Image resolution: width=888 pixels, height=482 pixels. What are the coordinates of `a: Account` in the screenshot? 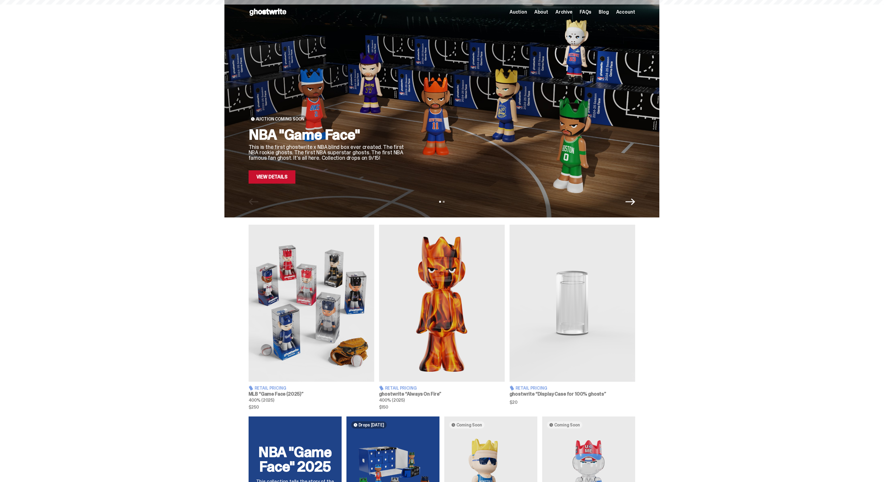 It's located at (626, 12).